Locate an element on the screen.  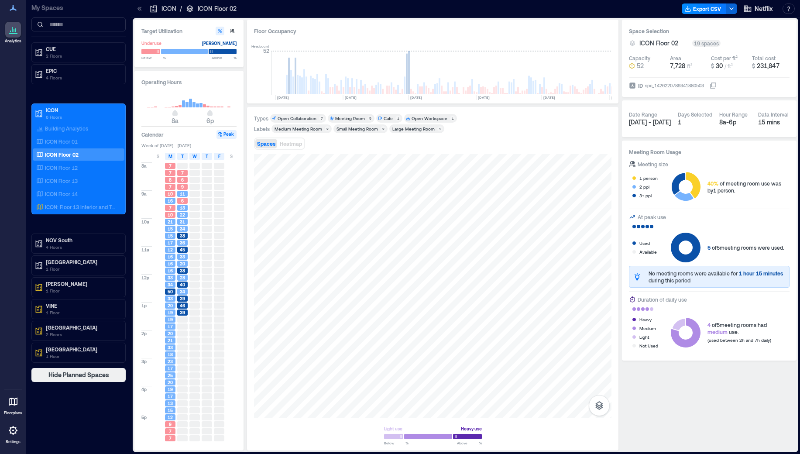
span: / ft² is located at coordinates (729, 66).